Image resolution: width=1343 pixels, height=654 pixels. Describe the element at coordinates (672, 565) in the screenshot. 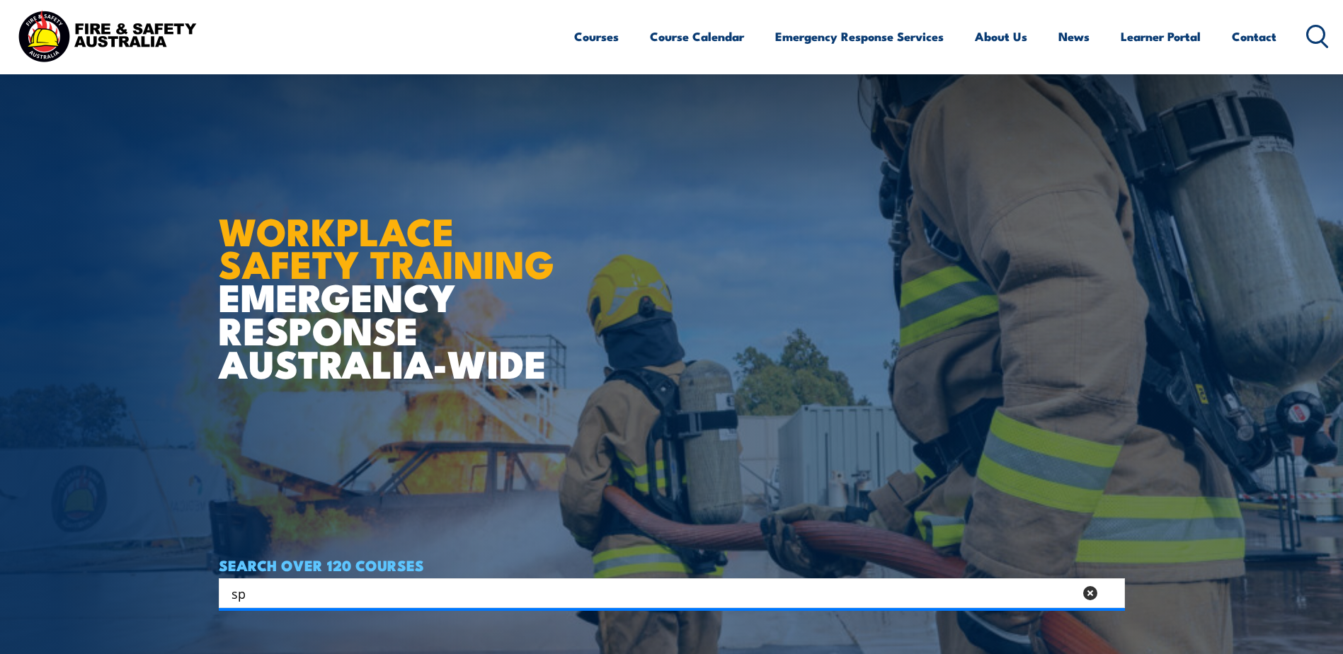

I see `h4: SEARCH OVER 120 COURSES` at that location.